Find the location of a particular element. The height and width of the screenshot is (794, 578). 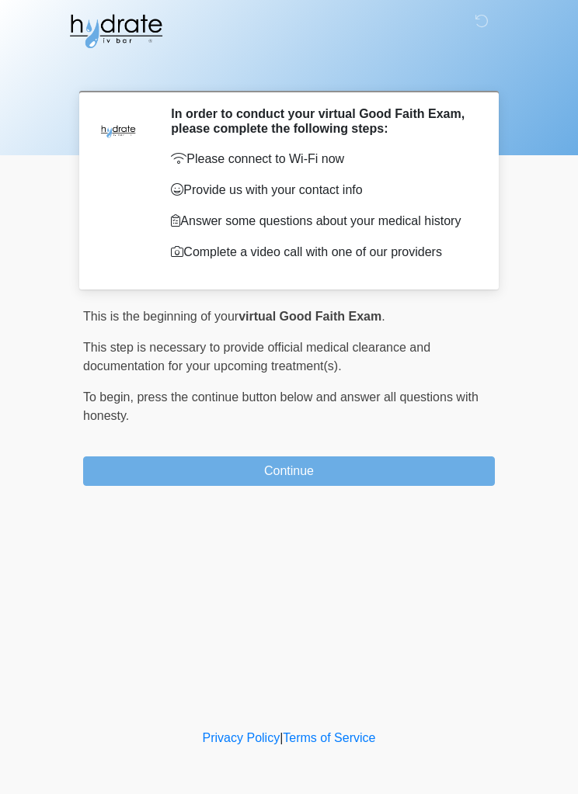

p: Complete a video call with one of our providers is located at coordinates (321, 252).